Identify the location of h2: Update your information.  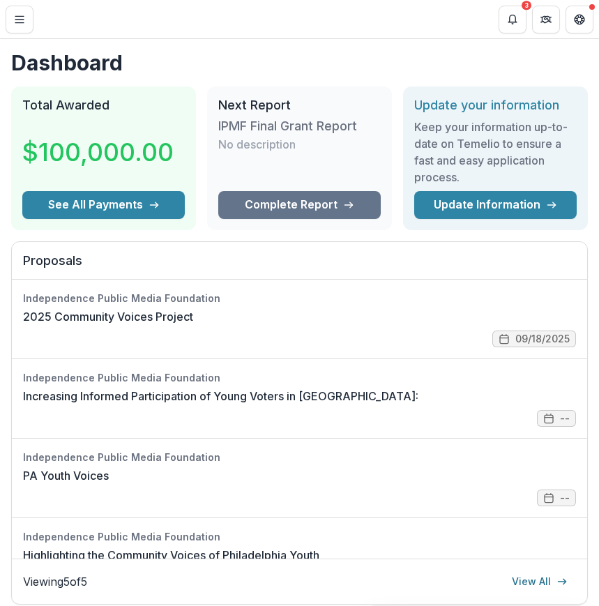
(495, 105).